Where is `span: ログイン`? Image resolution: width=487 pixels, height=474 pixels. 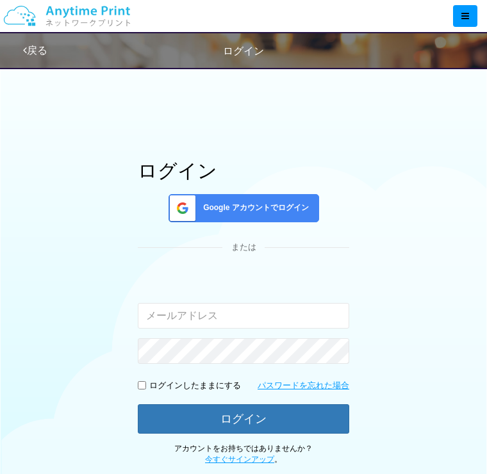
span: ログイン is located at coordinates (243, 51).